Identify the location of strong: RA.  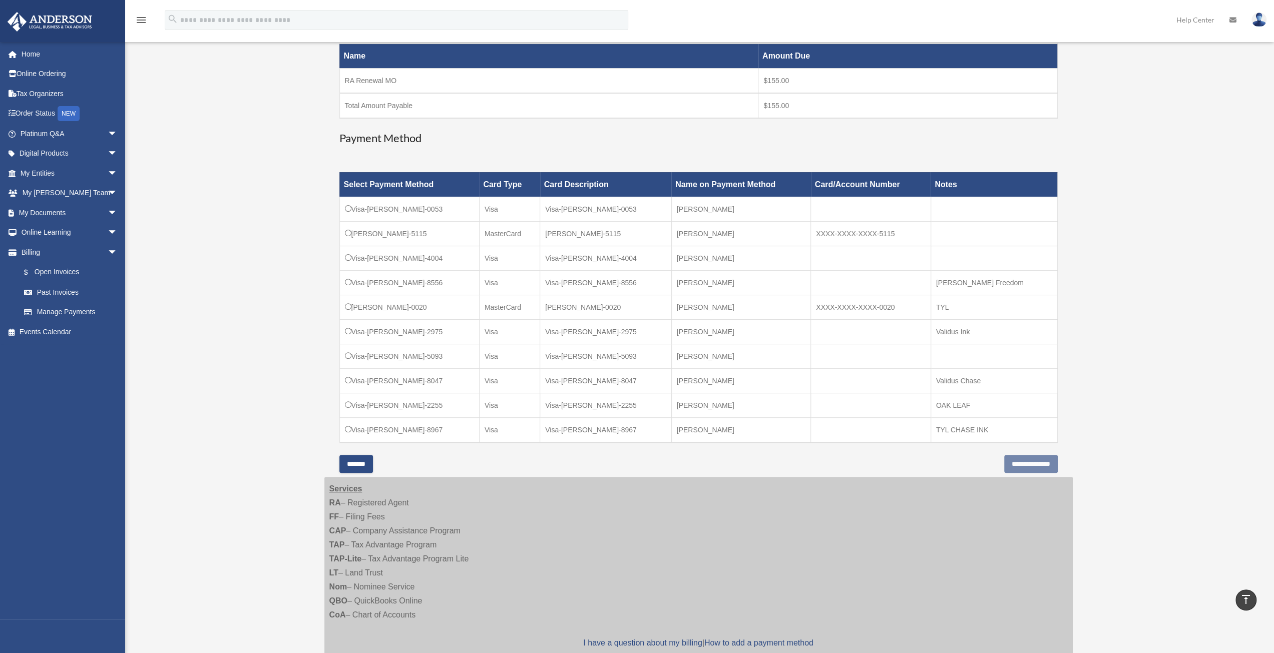
(335, 503).